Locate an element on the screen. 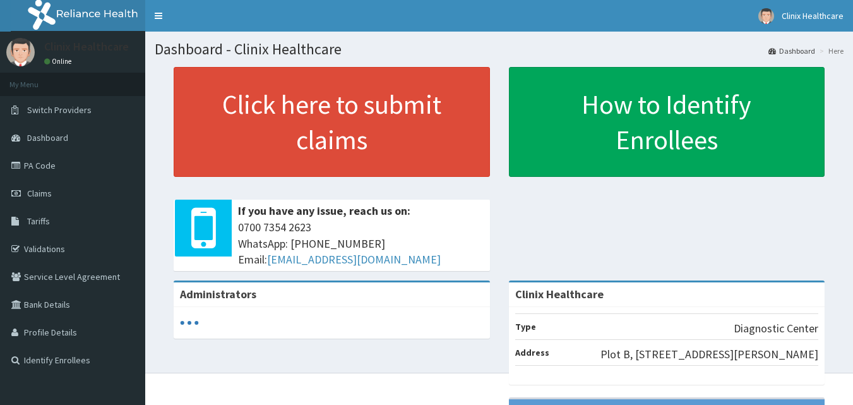  b: Address is located at coordinates (532, 352).